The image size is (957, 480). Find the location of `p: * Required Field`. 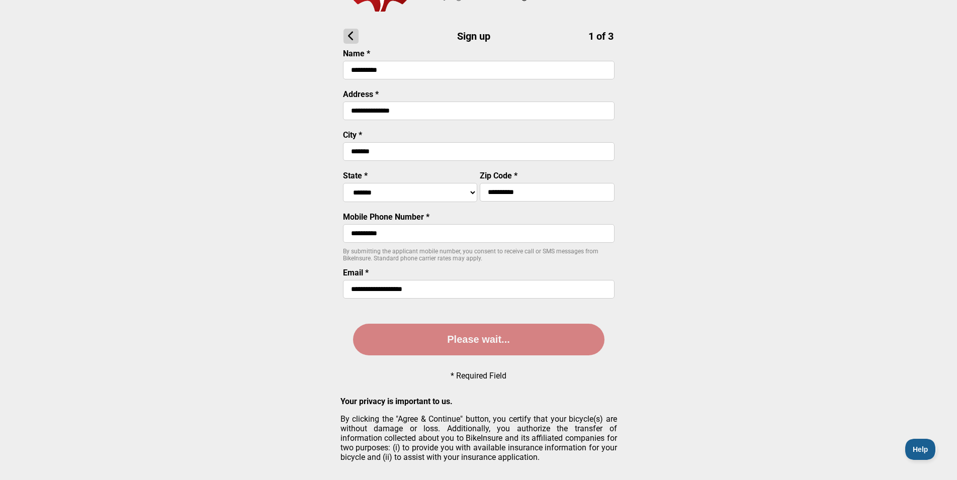

p: * Required Field is located at coordinates (478, 376).